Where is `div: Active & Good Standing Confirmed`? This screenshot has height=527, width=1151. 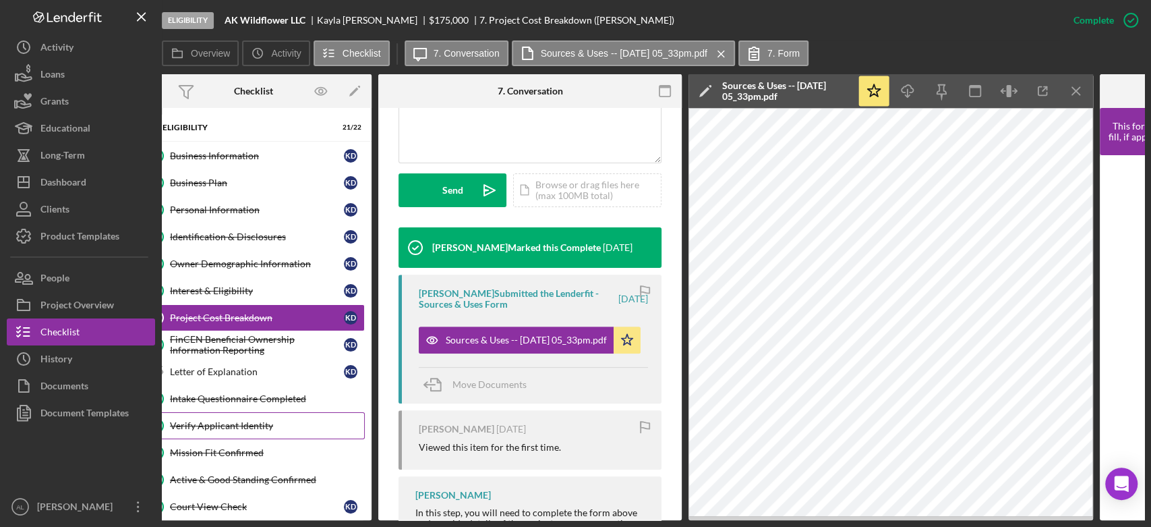
div: Active & Good Standing Confirmed is located at coordinates (267, 479).